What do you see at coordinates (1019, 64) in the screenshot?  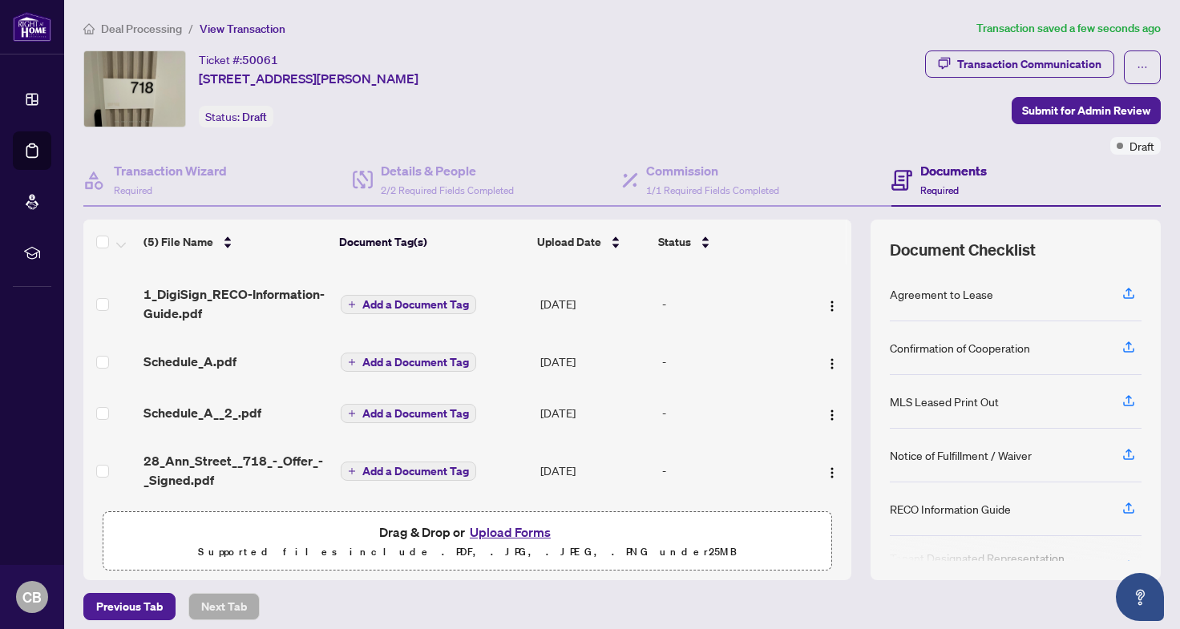 I see `button: Transaction Communication` at bounding box center [1019, 64].